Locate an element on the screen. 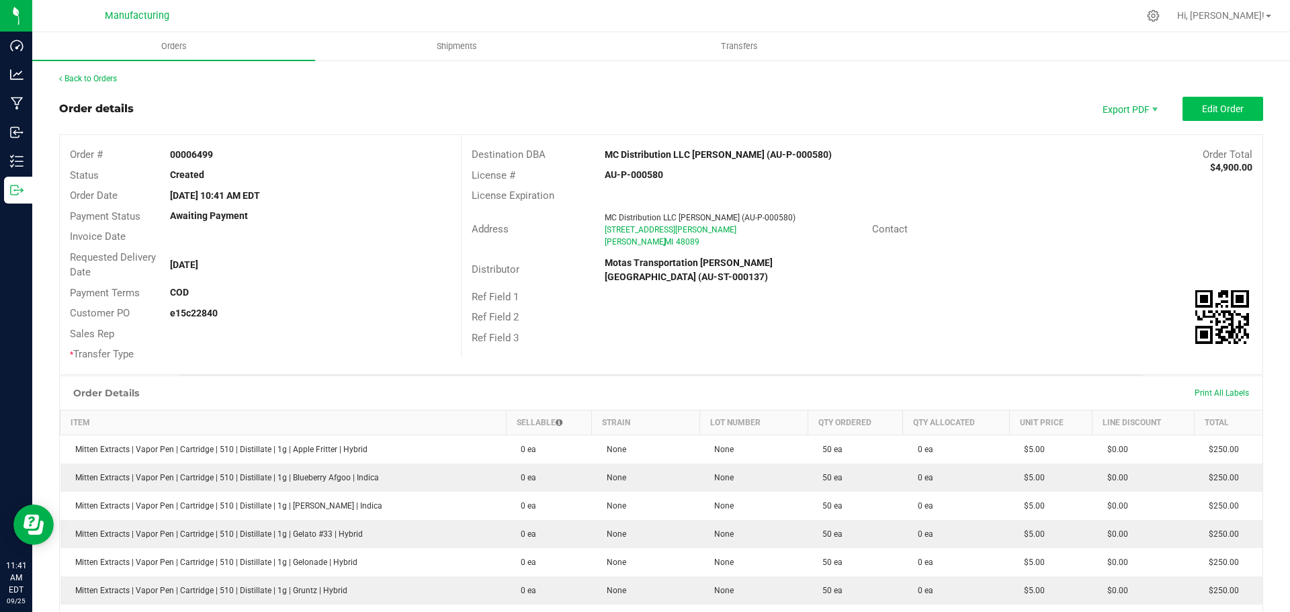 Image resolution: width=1290 pixels, height=612 pixels. span: Edit Order is located at coordinates (1223, 109).